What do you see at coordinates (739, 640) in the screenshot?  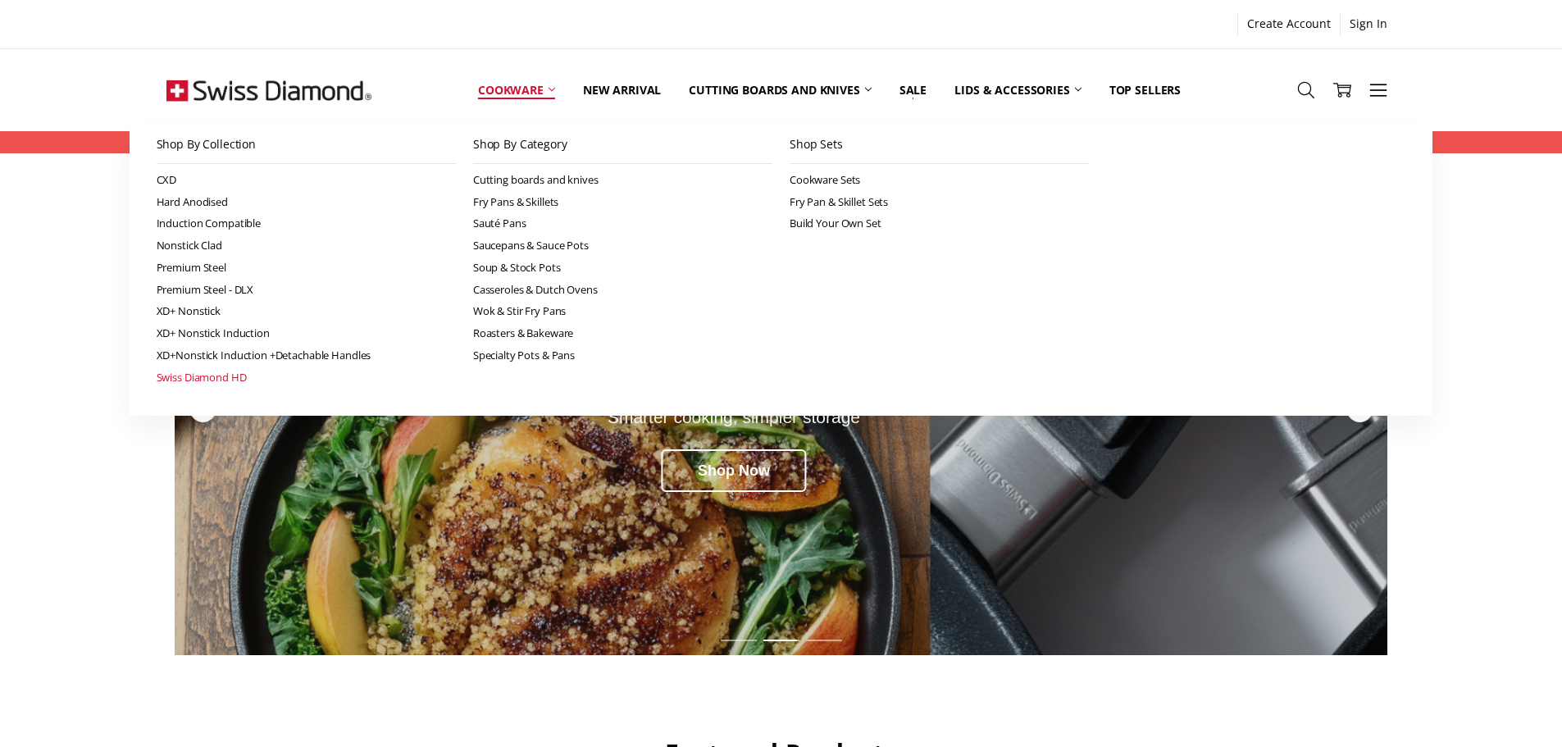 I see `div: Slide 3 of 7` at bounding box center [739, 640].